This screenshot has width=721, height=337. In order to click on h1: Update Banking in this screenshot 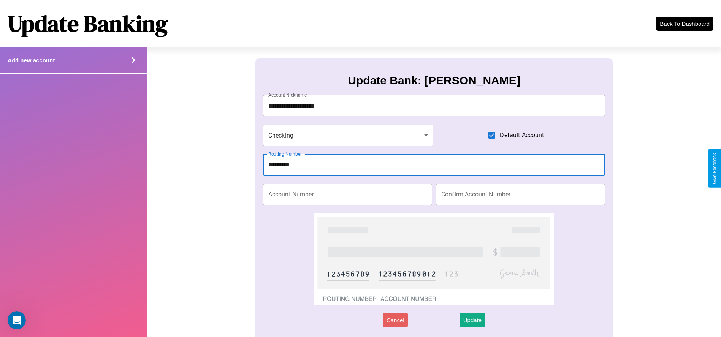, I will do `click(87, 24)`.